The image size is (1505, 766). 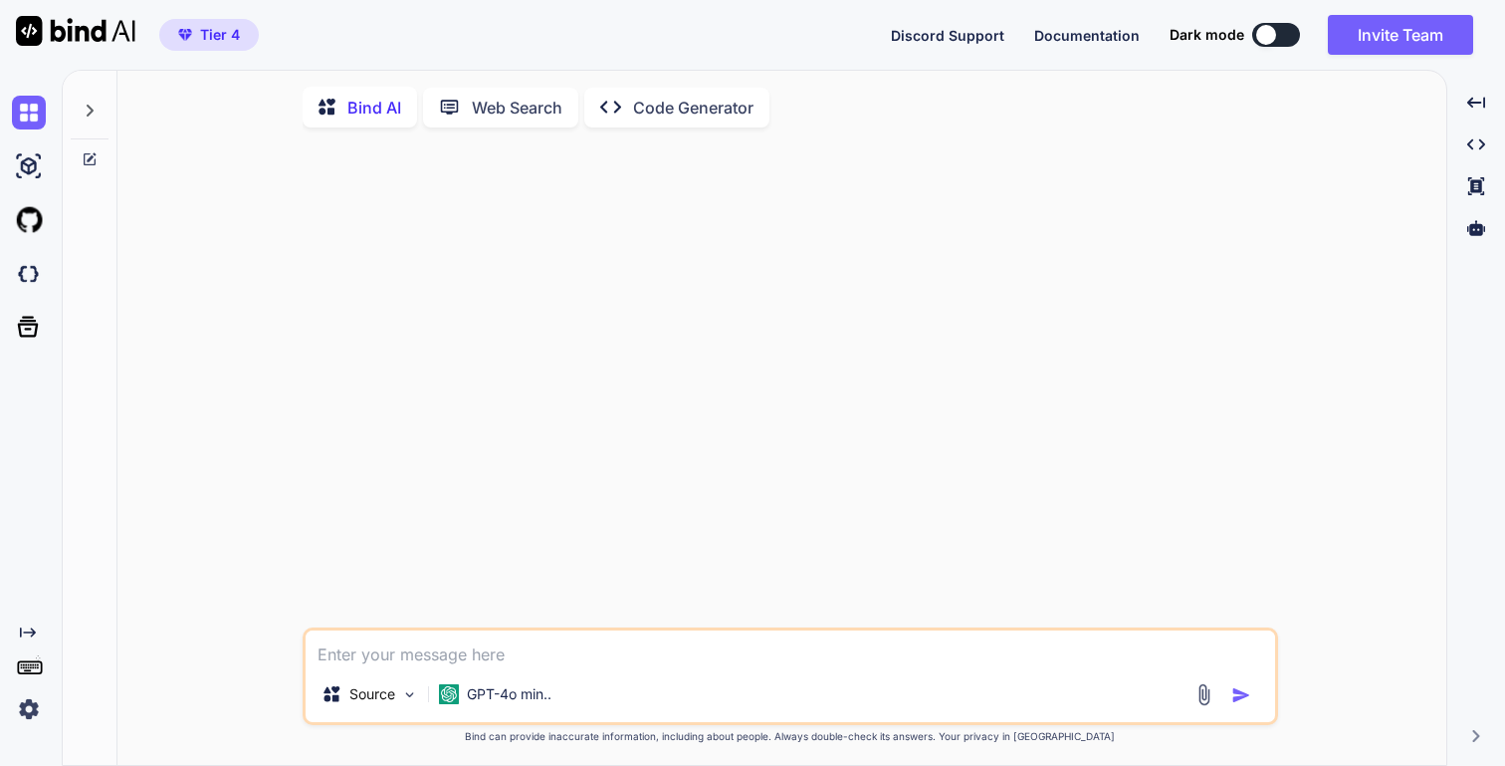 I want to click on p: Bind AI, so click(x=374, y=108).